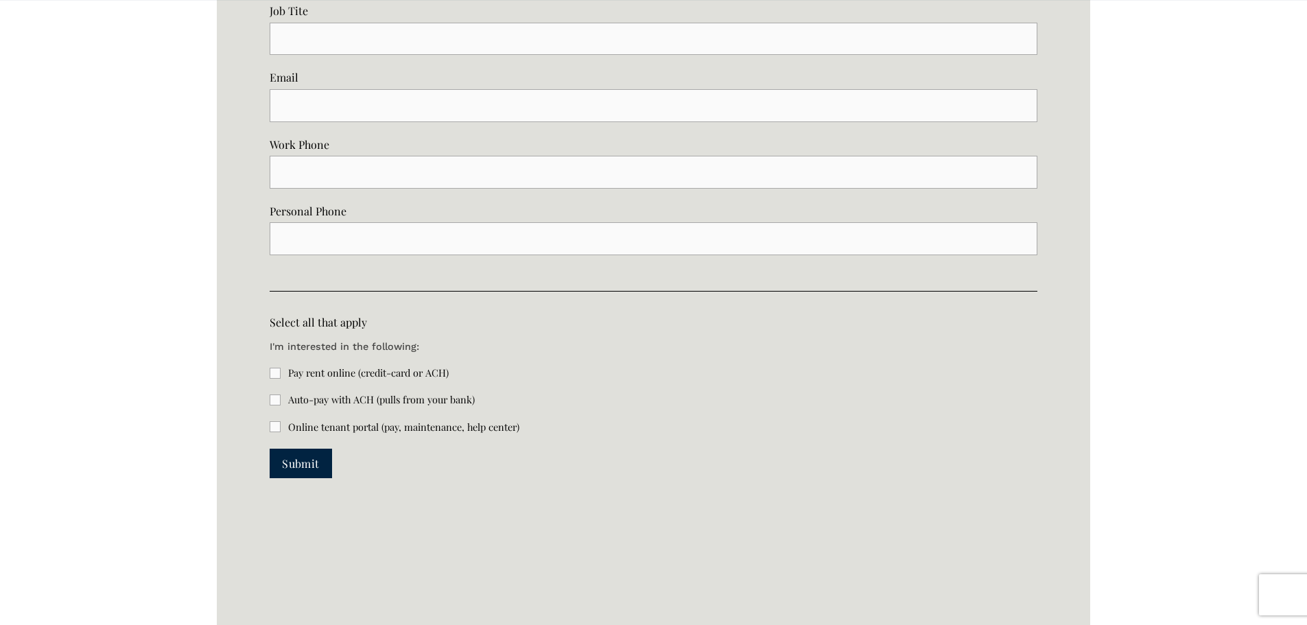 This screenshot has width=1307, height=625. What do you see at coordinates (369, 373) in the screenshot?
I see `span: Pay rent online (credit-card or ACH)` at bounding box center [369, 373].